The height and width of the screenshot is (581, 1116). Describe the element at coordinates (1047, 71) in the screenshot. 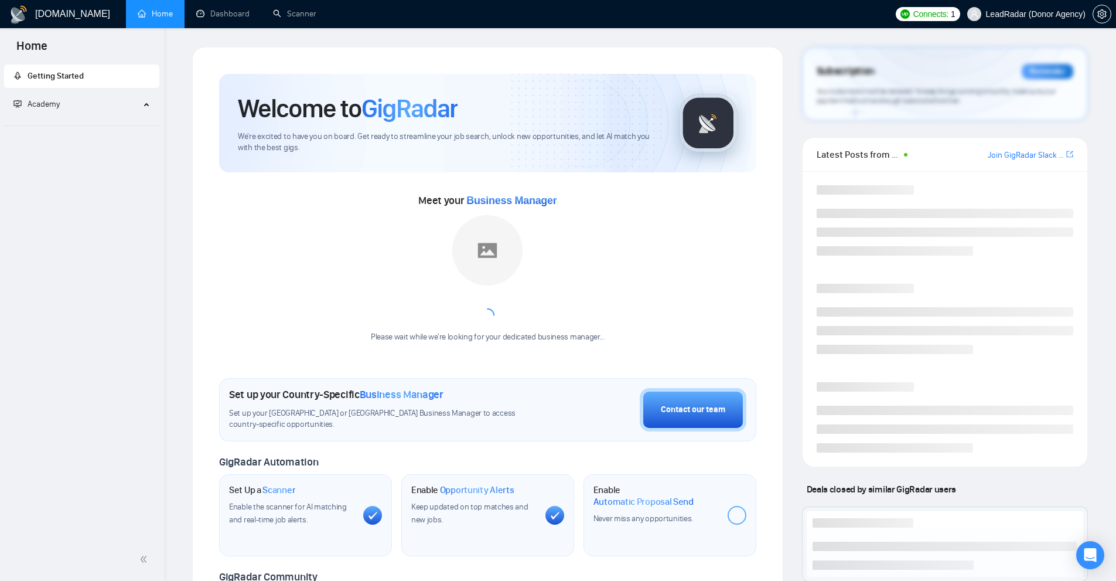

I see `div: Reminder` at that location.